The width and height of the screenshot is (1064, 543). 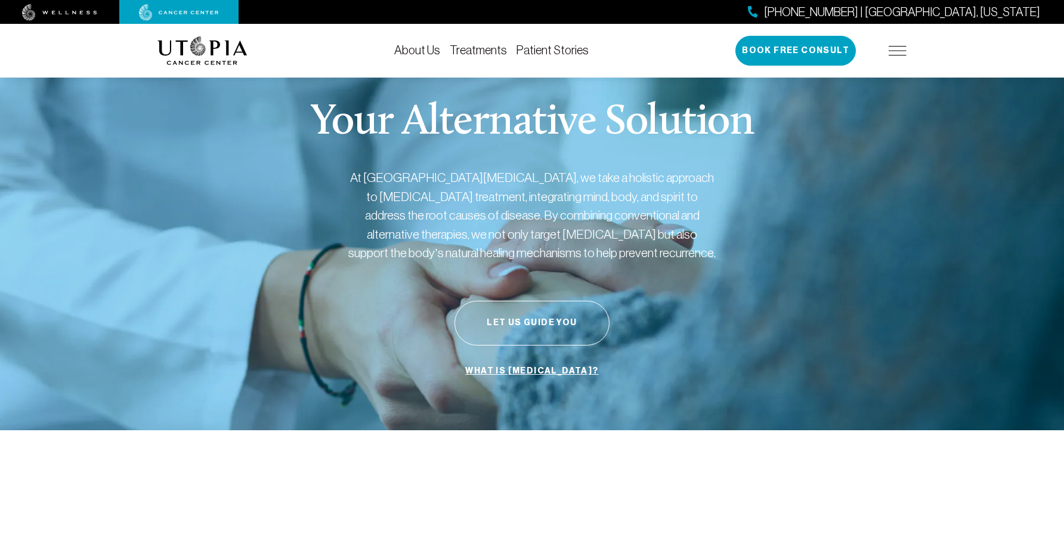 I want to click on img: cancer center, so click(x=179, y=13).